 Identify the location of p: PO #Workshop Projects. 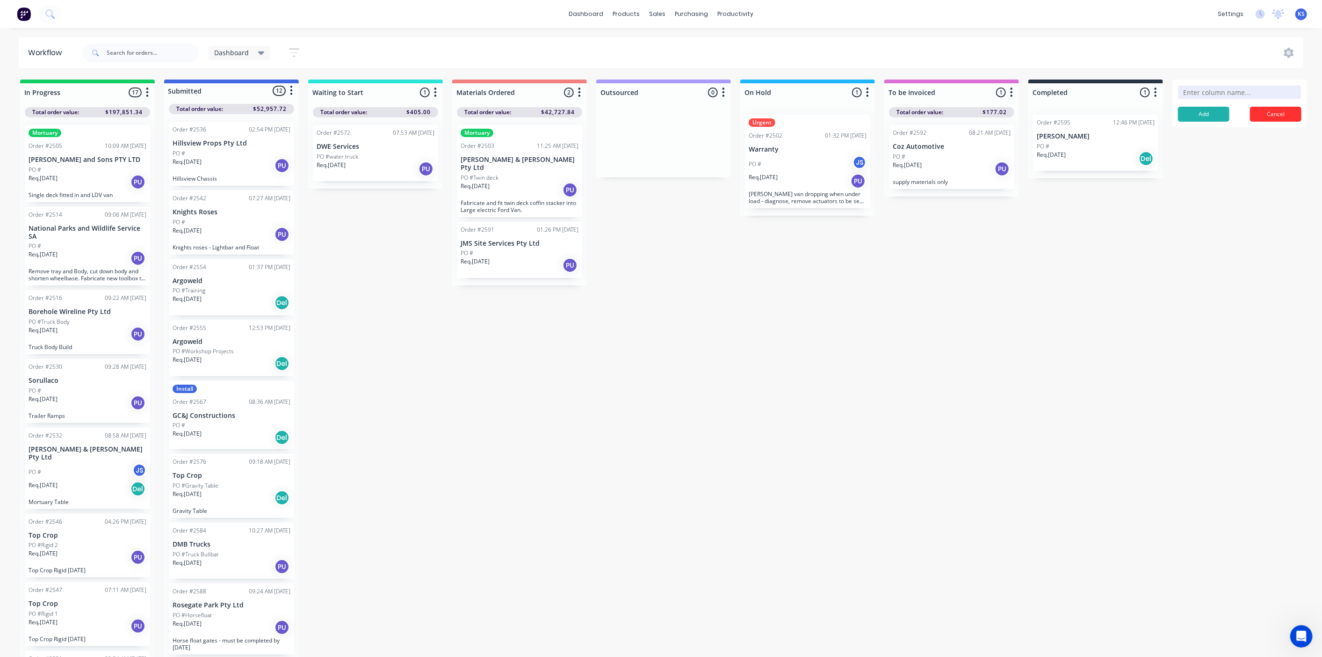
(203, 351).